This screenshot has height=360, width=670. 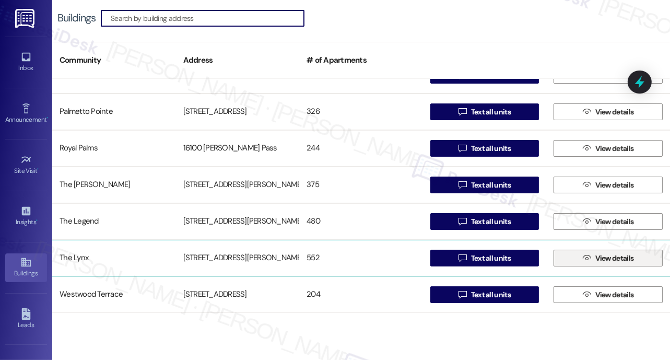 What do you see at coordinates (361, 258) in the screenshot?
I see `div: 552` at bounding box center [361, 258].